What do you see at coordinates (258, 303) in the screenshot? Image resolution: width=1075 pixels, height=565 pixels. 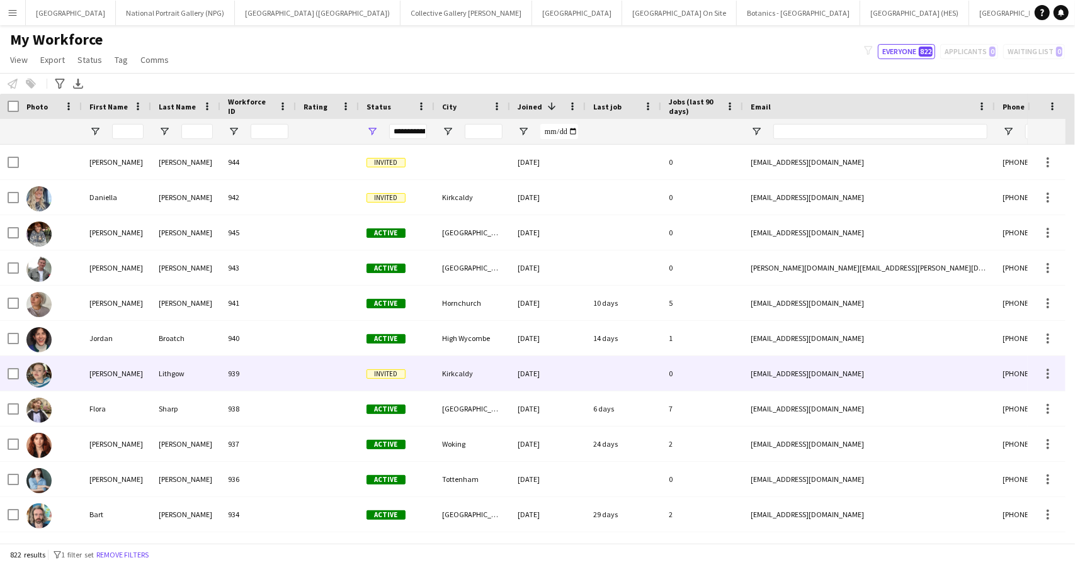 I see `div: 941` at bounding box center [258, 303].